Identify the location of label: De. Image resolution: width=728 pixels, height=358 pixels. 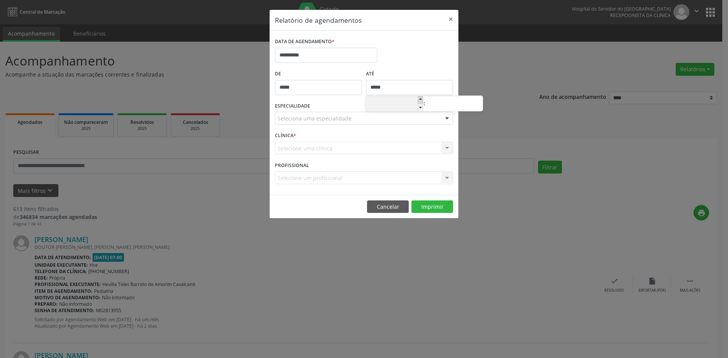
(319, 74).